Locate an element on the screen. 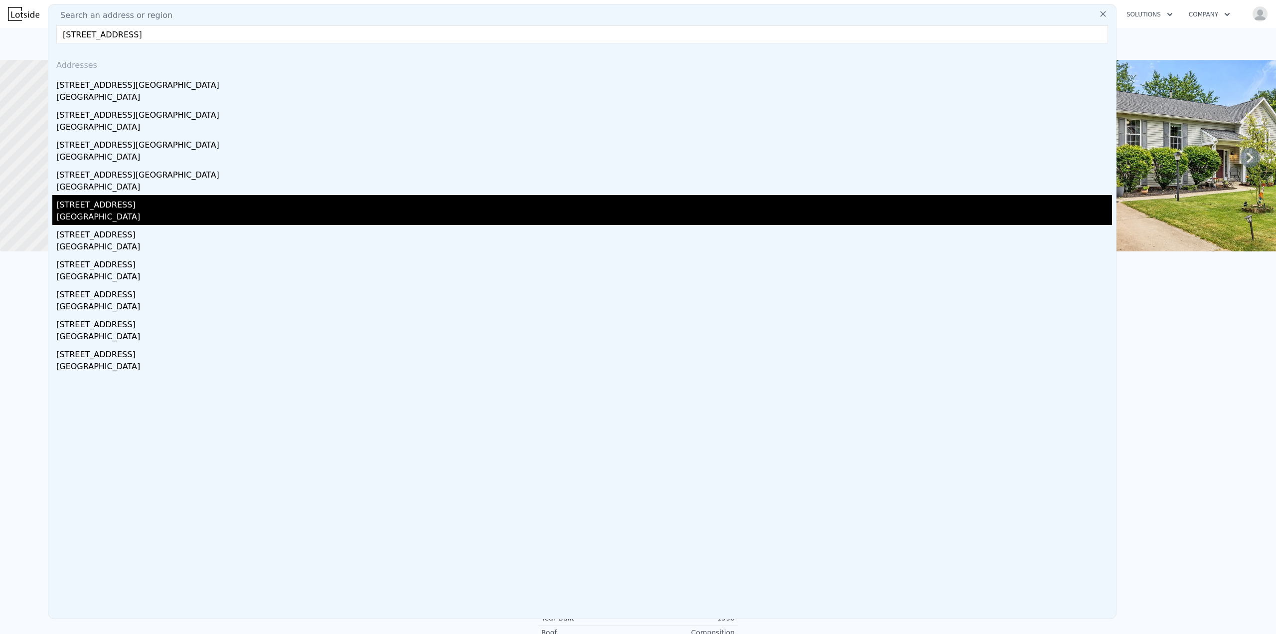 The width and height of the screenshot is (1276, 634). button: Company is located at coordinates (1209, 14).